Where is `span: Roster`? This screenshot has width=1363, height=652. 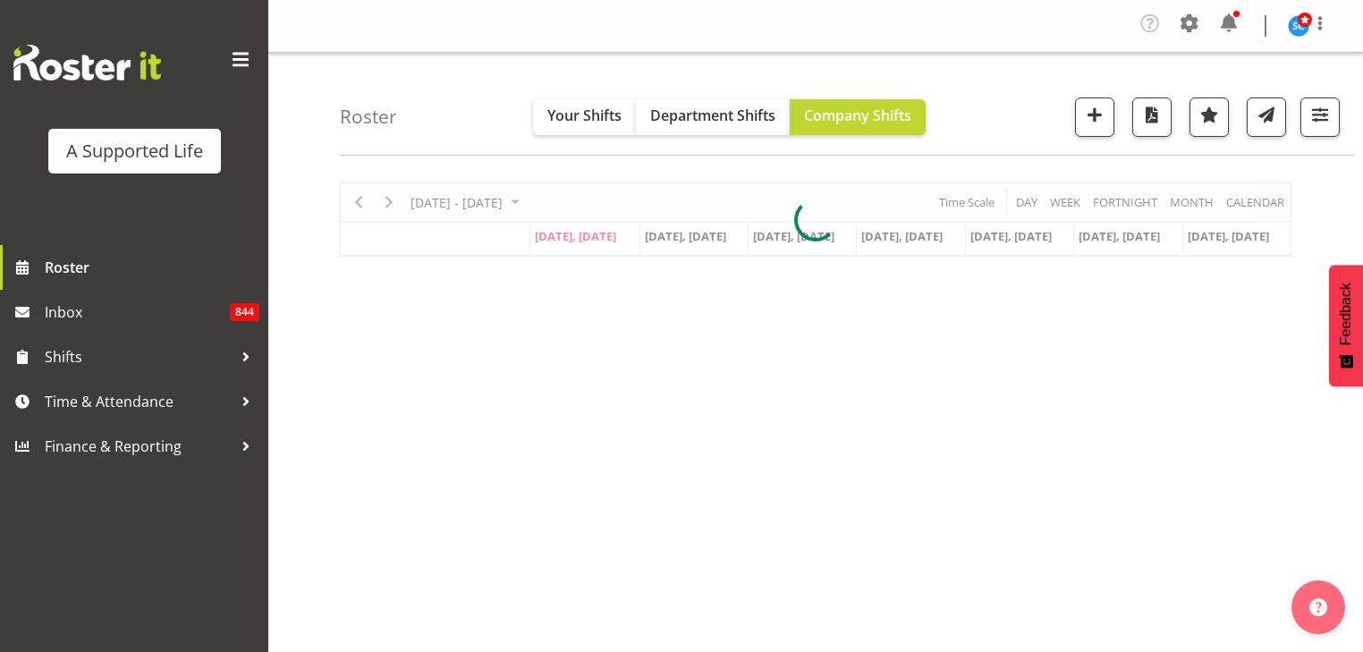 span: Roster is located at coordinates (152, 267).